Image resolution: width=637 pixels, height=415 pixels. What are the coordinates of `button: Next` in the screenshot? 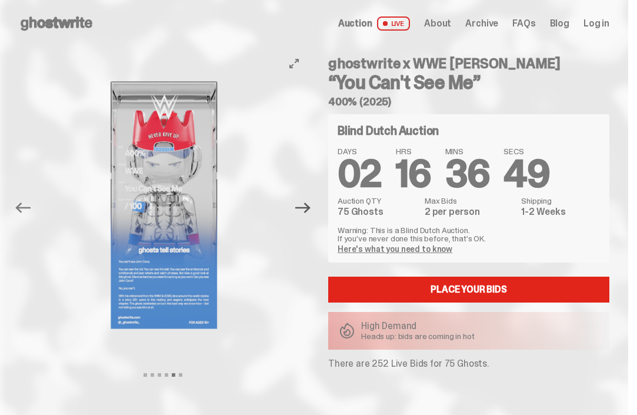 It's located at (303, 208).